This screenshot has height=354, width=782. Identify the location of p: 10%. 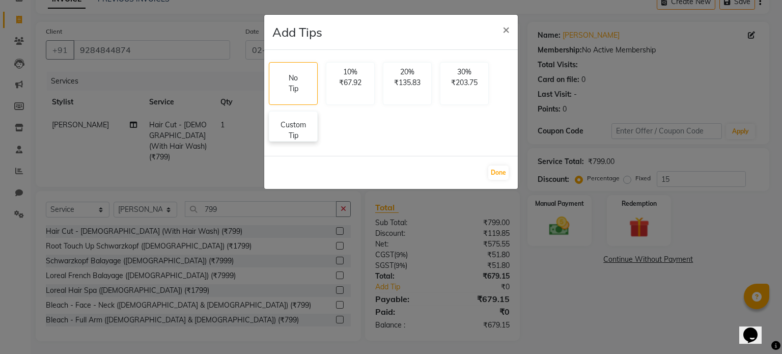
(350, 72).